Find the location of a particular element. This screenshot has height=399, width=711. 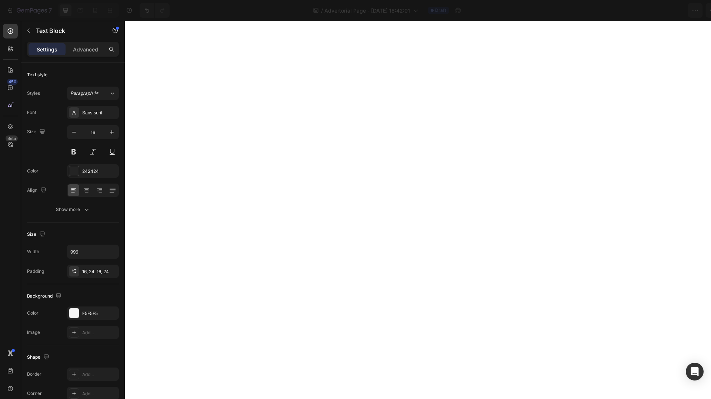

div: F5F5F5 is located at coordinates (100, 314).